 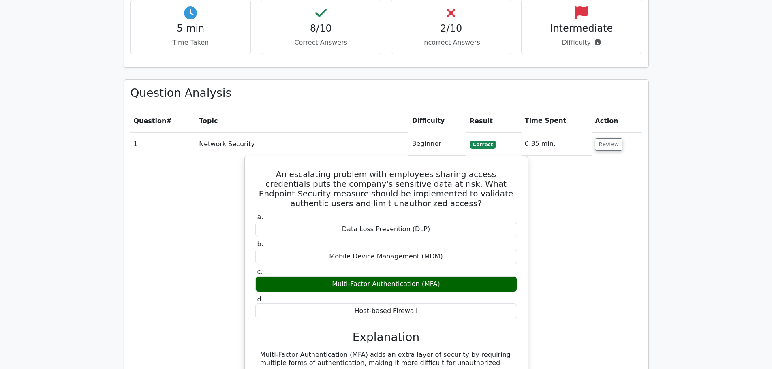 I want to click on button: Review, so click(x=609, y=144).